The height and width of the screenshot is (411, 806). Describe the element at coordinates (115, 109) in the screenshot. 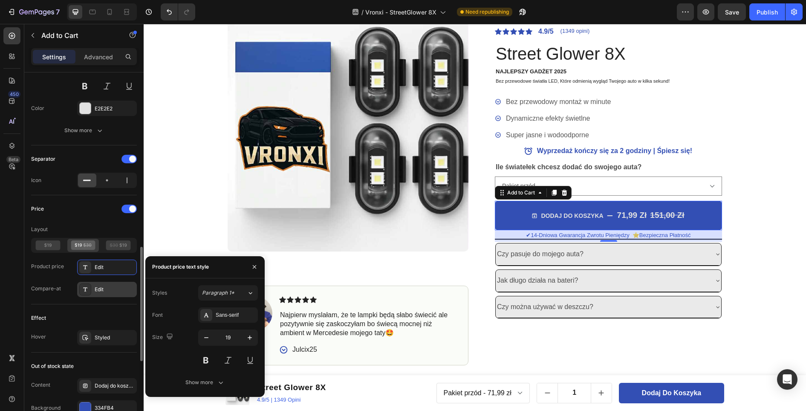

I see `div: E2E2E2` at that location.